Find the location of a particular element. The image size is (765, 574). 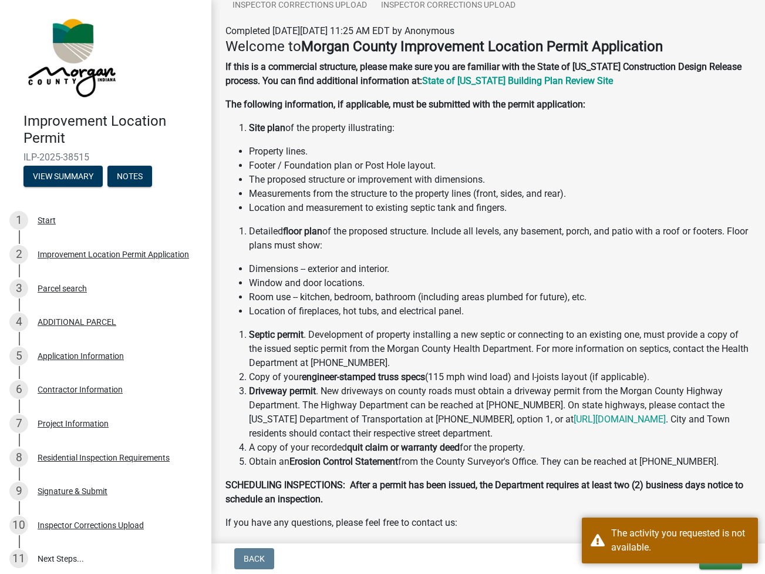

button: Back is located at coordinates (254, 559).